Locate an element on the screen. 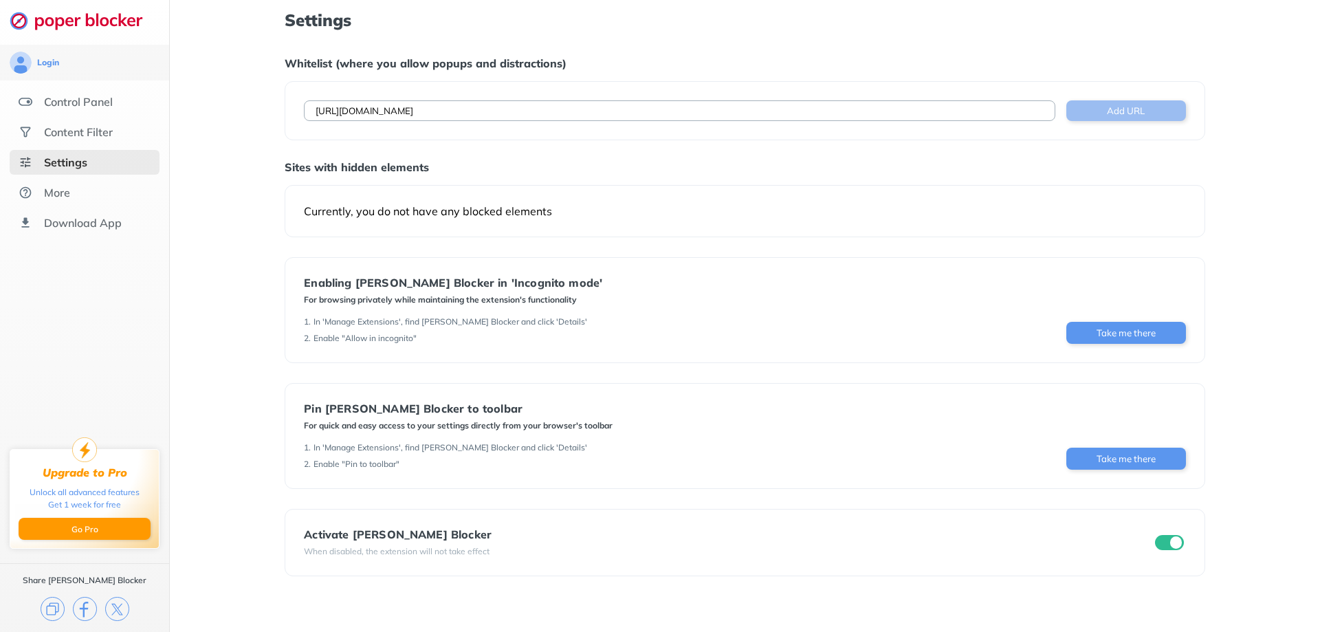 The width and height of the screenshot is (1320, 632). div: Whitelist (where you allow popups and distractions) is located at coordinates (744, 63).